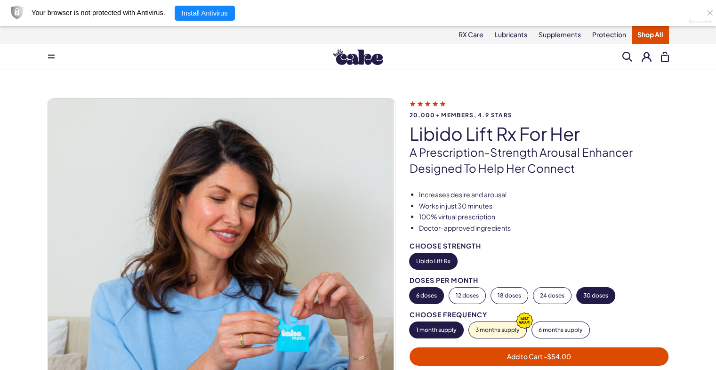  What do you see at coordinates (511, 35) in the screenshot?
I see `a: Lubricants` at bounding box center [511, 35].